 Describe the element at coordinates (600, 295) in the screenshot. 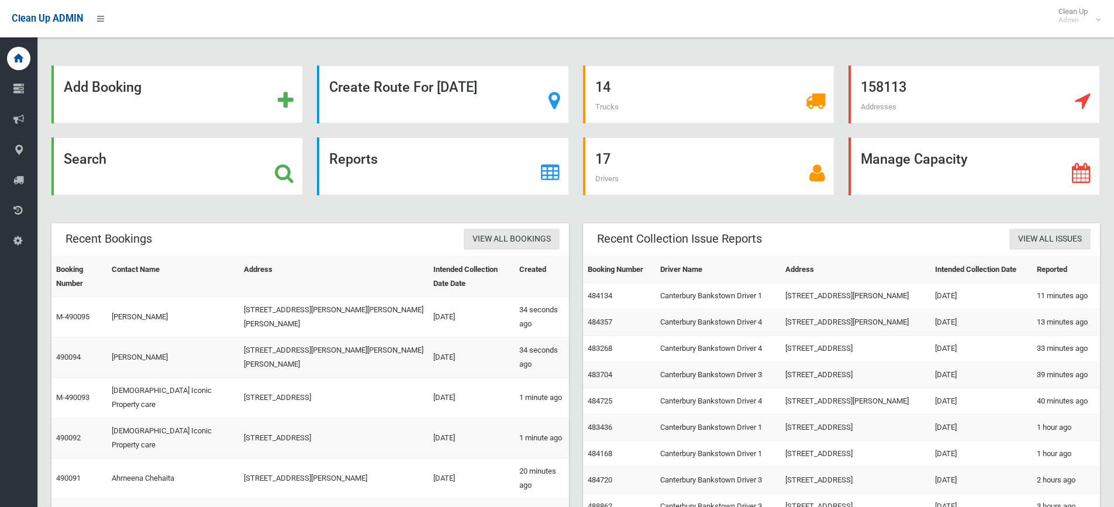

I see `a: 484134` at that location.